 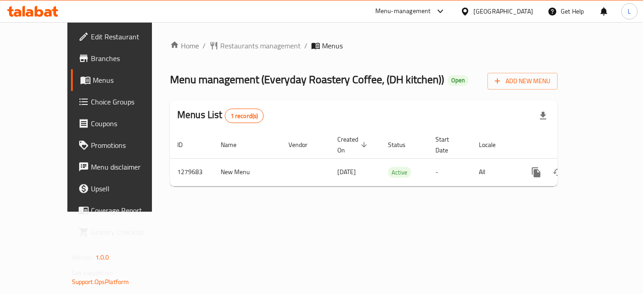 What do you see at coordinates (129, 102) in the screenshot?
I see `span: Choice Groups` at bounding box center [129, 102].